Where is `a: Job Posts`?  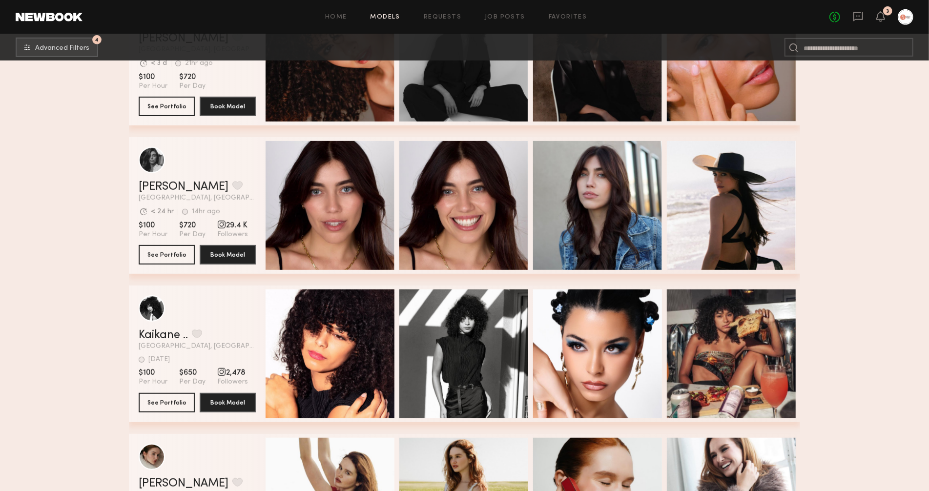
a: Job Posts is located at coordinates (505, 17).